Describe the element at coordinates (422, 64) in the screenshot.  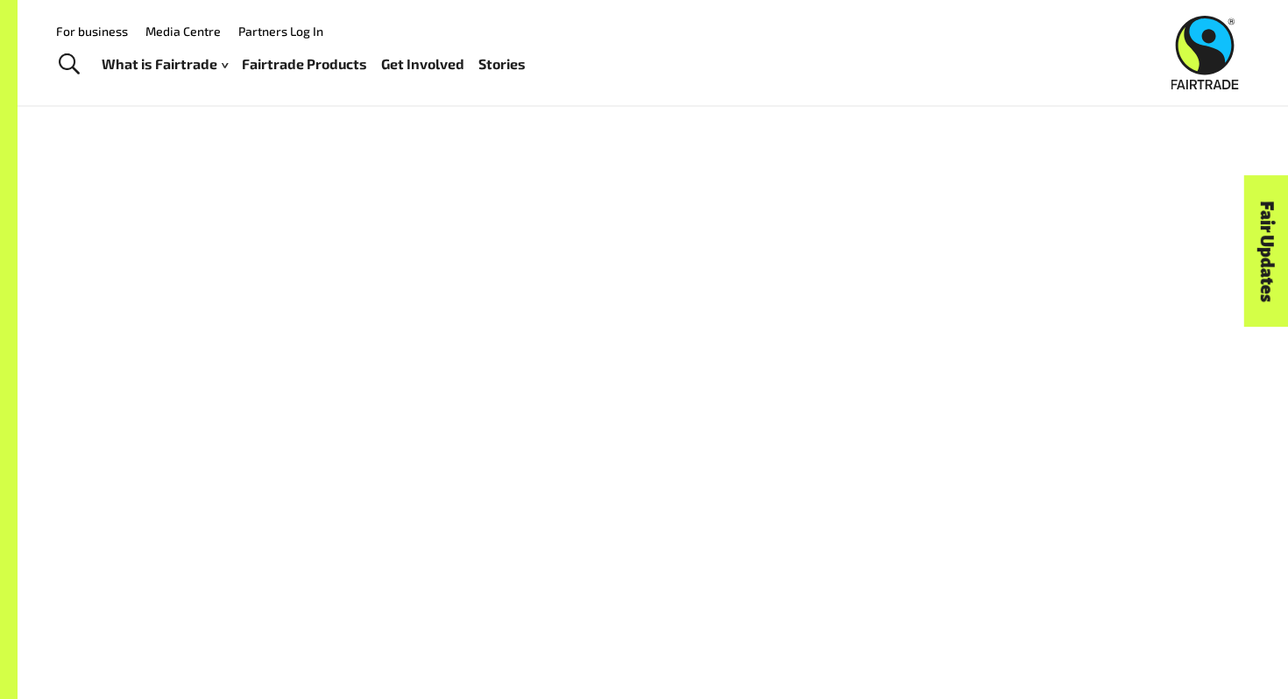
I see `a: Get Involved` at that location.